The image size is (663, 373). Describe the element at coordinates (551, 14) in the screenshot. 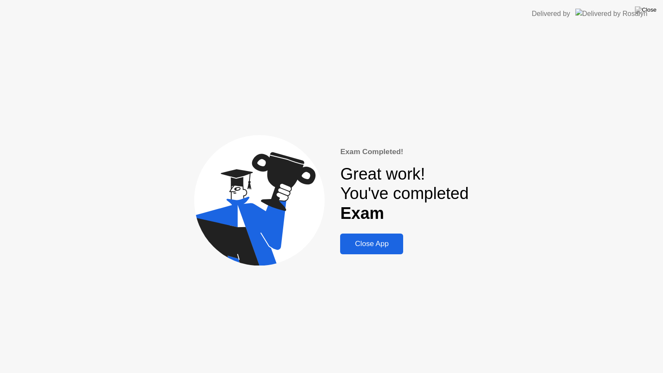

I see `div: Delivered by` at that location.